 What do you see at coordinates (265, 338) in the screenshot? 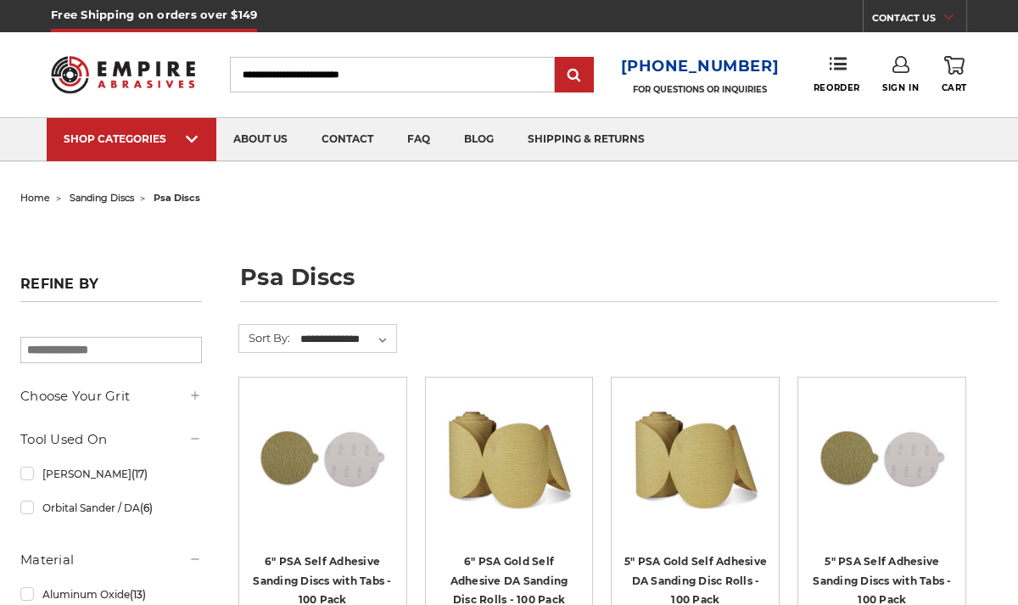
I see `label: Sort By:` at bounding box center [265, 338].